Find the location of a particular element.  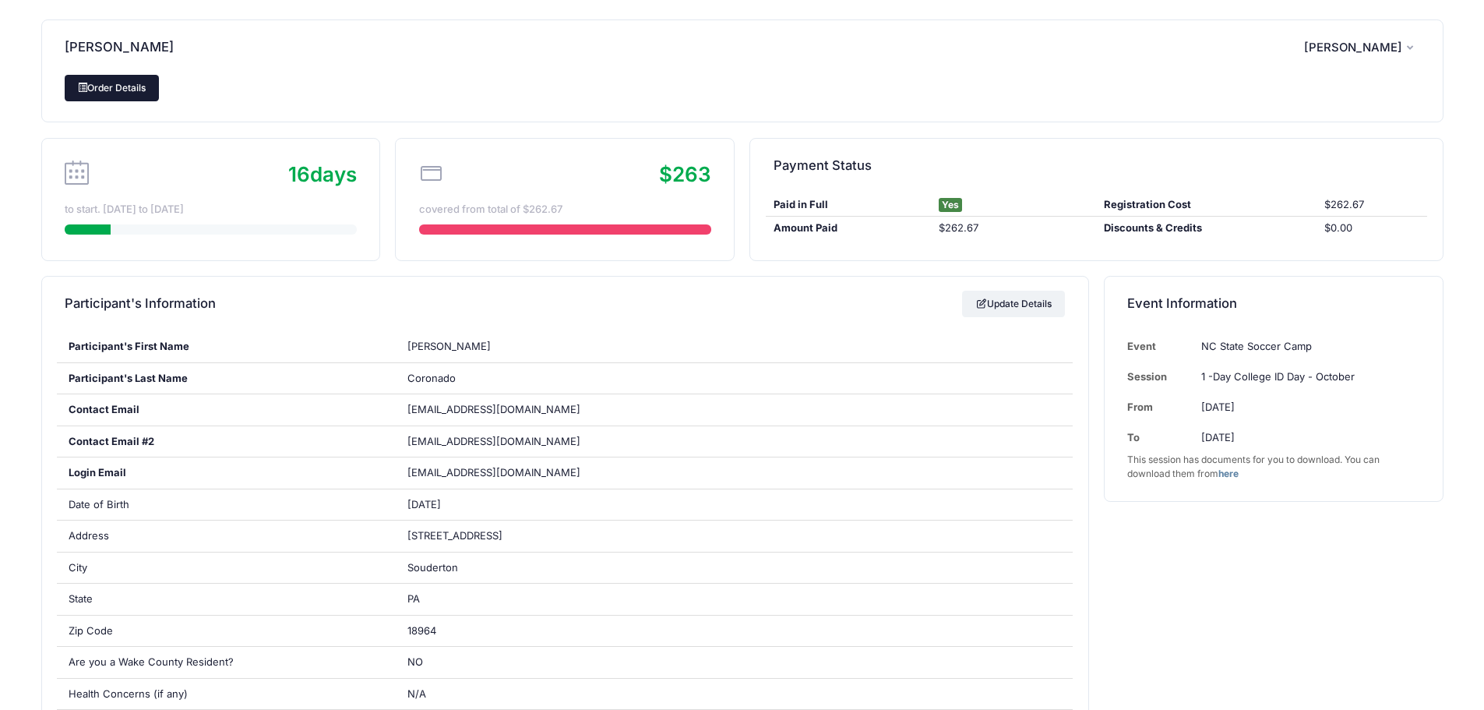

div: Date of Birth is located at coordinates (226, 505).